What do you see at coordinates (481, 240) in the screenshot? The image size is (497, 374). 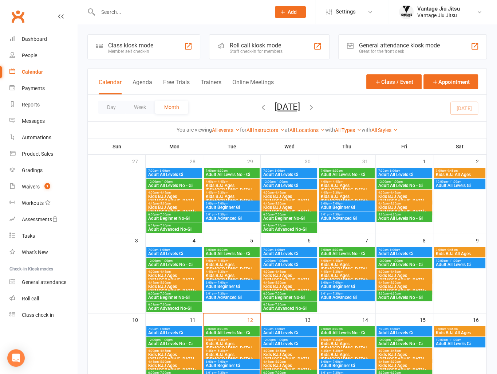 I see `div: 9` at bounding box center [481, 240].